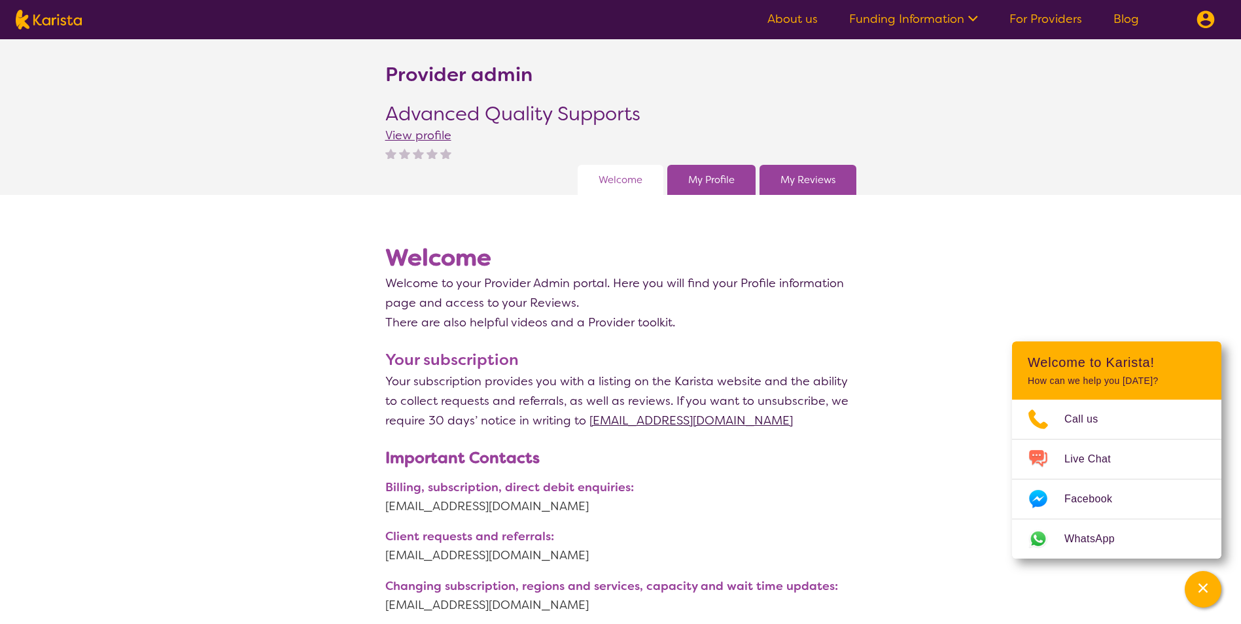 This screenshot has width=1241, height=624. Describe the element at coordinates (621, 401) in the screenshot. I see `p: Your subscription provides you with a listing on the Karista website and the ability to collect r...` at that location.